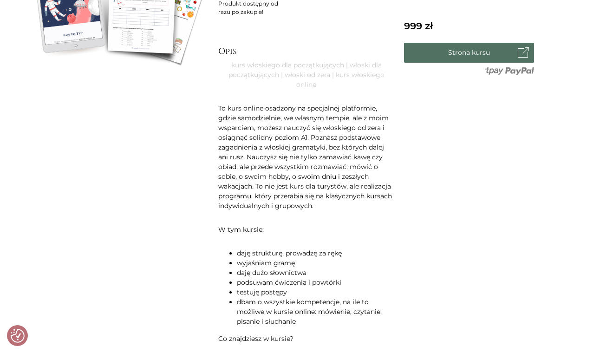 Image resolution: width=613 pixels, height=353 pixels. I want to click on p: To kurs online osadzony na specjalnej platformie, gdzie samodzielnie, we własnym tempie, ale z mo..., so click(307, 157).